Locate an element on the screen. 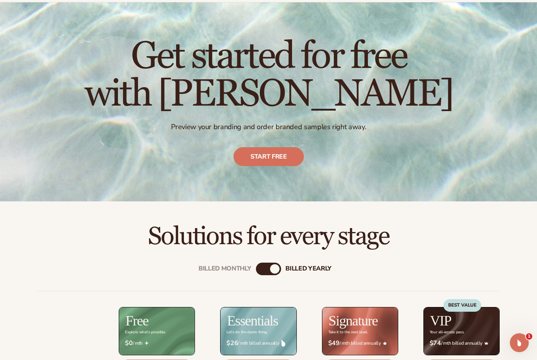  div: Explore what's possible. is located at coordinates (145, 332).